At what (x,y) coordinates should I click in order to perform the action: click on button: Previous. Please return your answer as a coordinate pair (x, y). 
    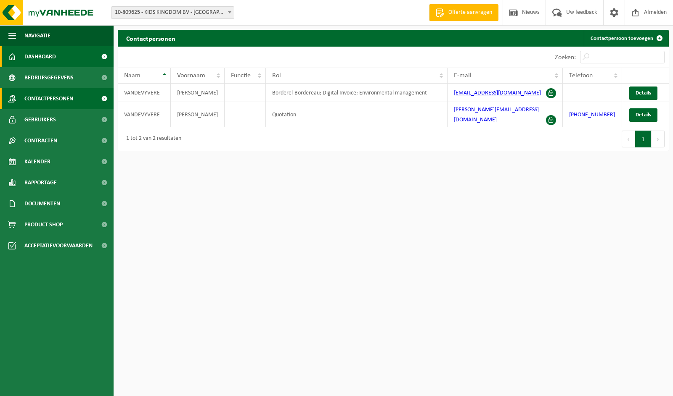
    Looking at the image, I should click on (628, 139).